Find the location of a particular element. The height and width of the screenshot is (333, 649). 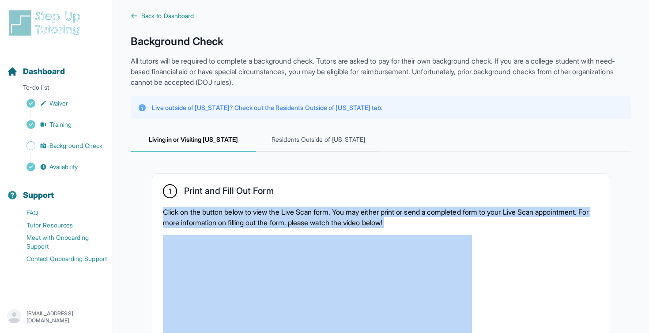

span: Background Check is located at coordinates (76, 146).